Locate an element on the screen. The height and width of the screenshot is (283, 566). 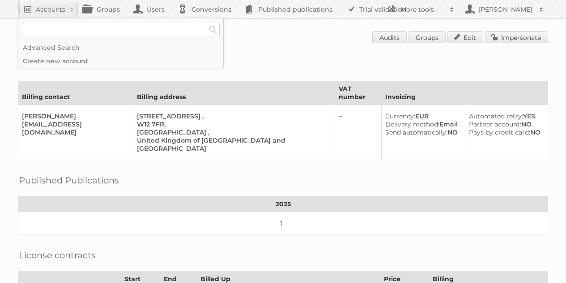
h2: More tools is located at coordinates (423, 9).